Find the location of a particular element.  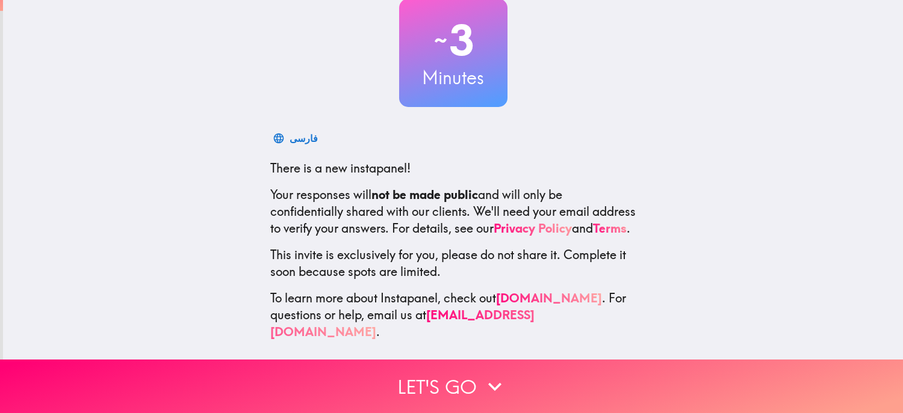

a: Privacy Policy is located at coordinates (533, 228).